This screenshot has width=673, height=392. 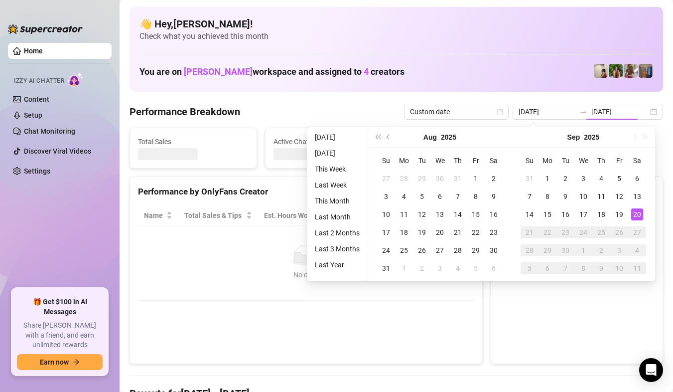 I want to click on span: Izzy AI Chatter, so click(x=39, y=81).